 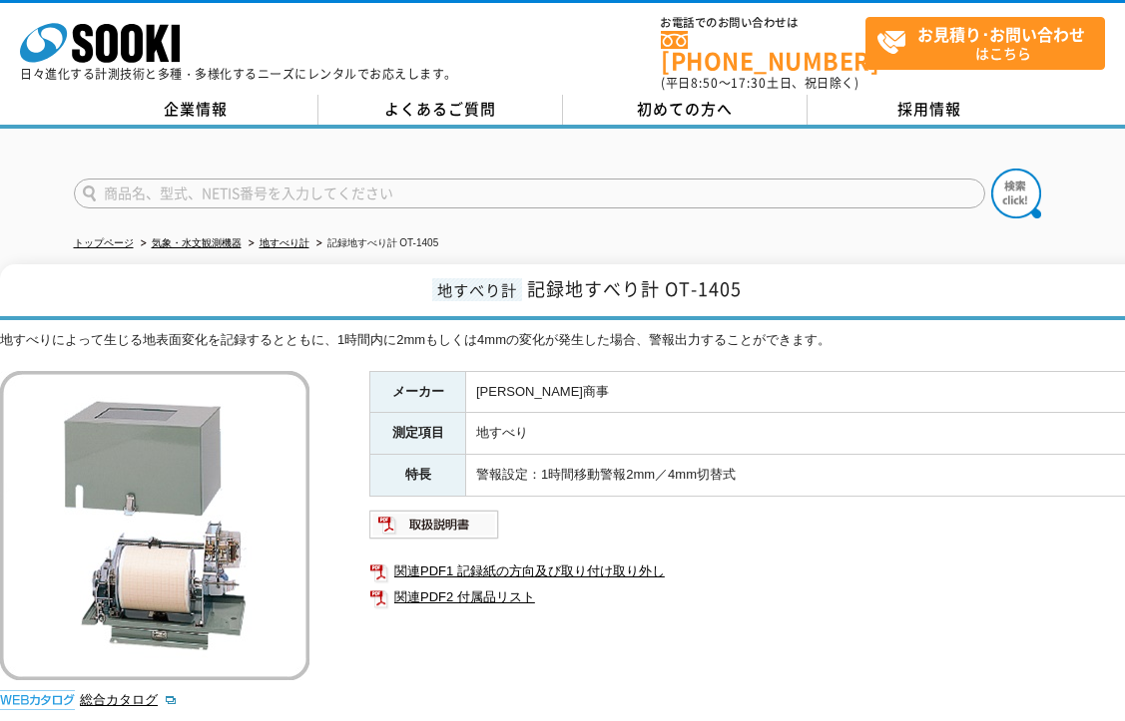 What do you see at coordinates (375, 243) in the screenshot?
I see `li: 記録地すべり計 OT-1405` at bounding box center [375, 243].